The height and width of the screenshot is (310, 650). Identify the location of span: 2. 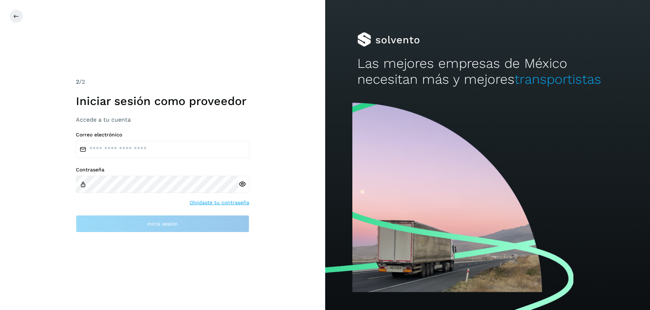
(77, 82).